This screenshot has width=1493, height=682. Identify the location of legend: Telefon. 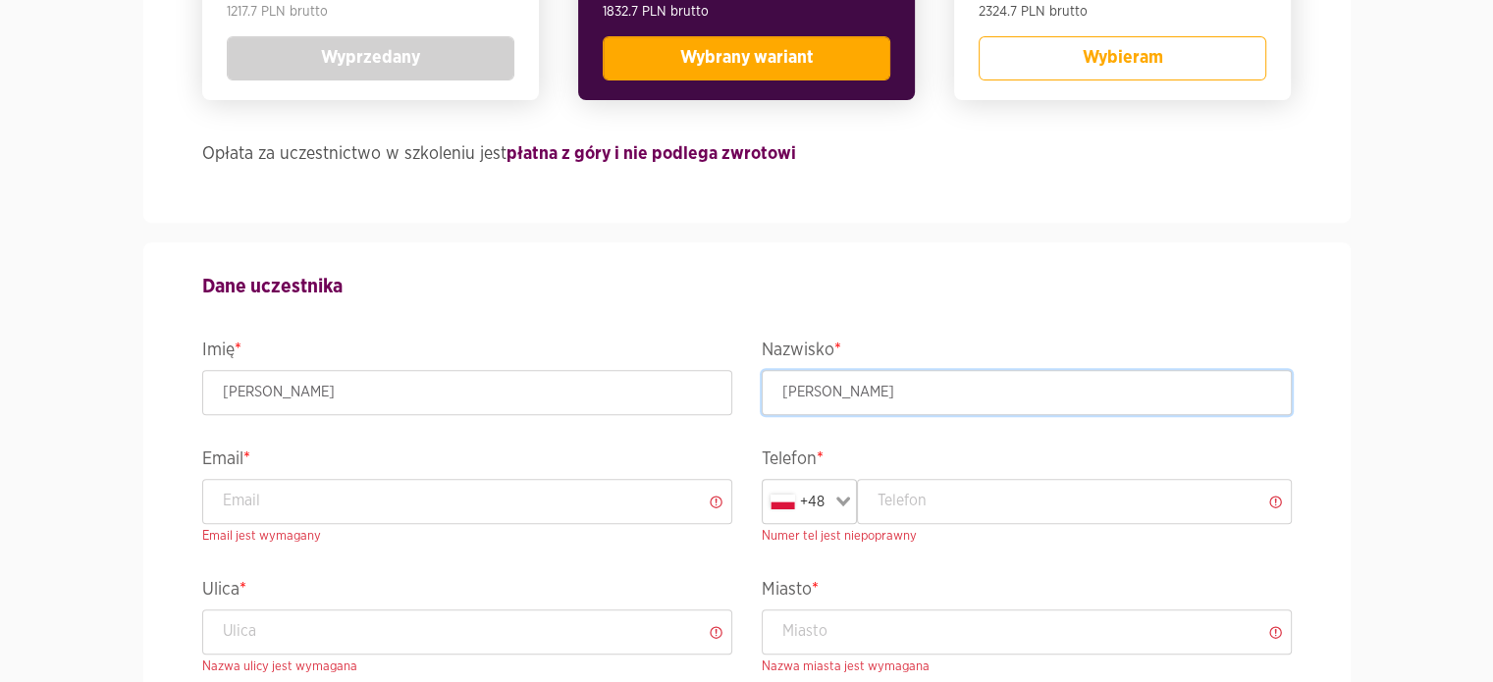
(1027, 461).